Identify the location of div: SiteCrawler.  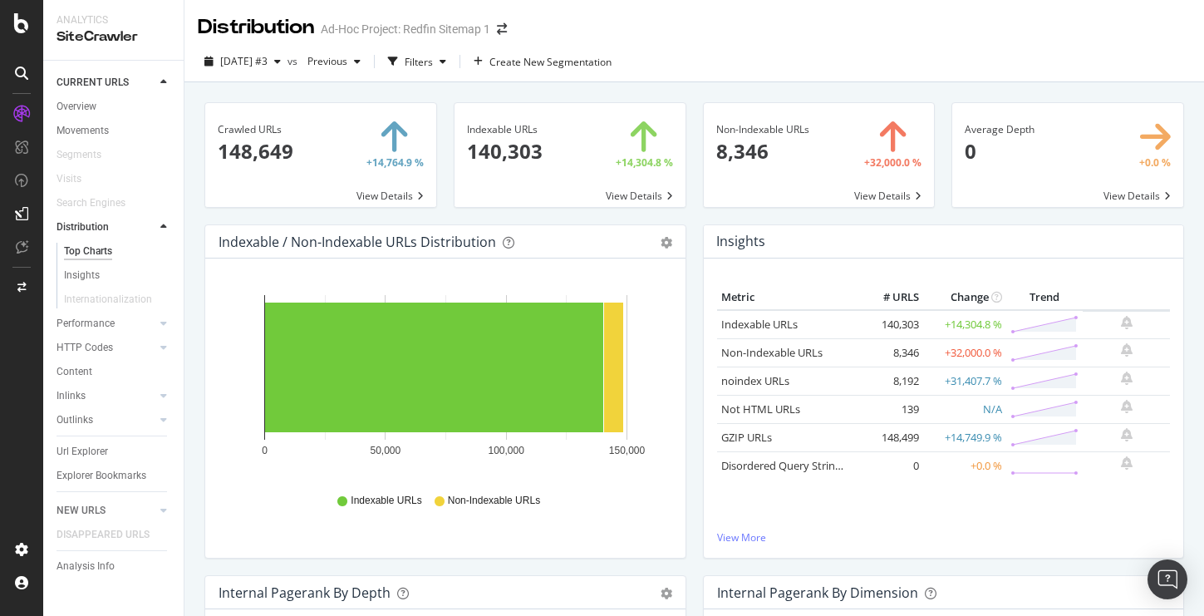
(113, 37).